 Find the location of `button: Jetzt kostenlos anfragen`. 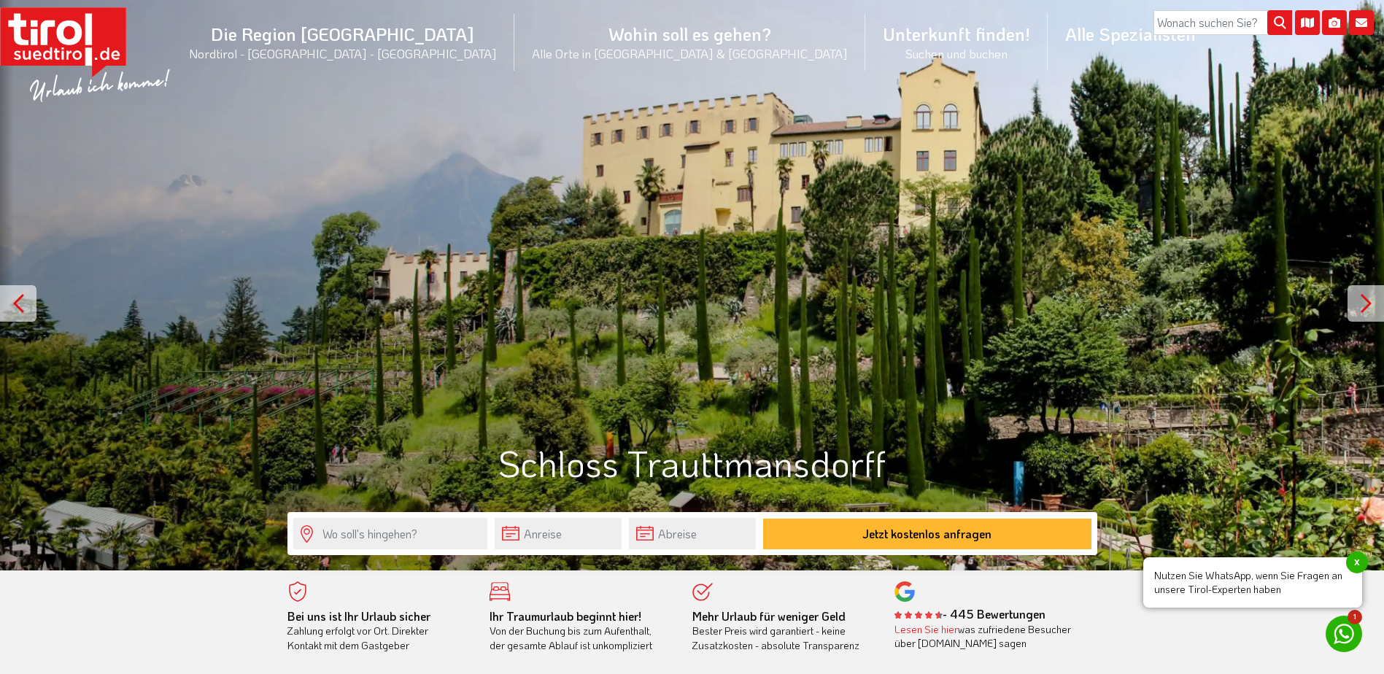

button: Jetzt kostenlos anfragen is located at coordinates (927, 534).